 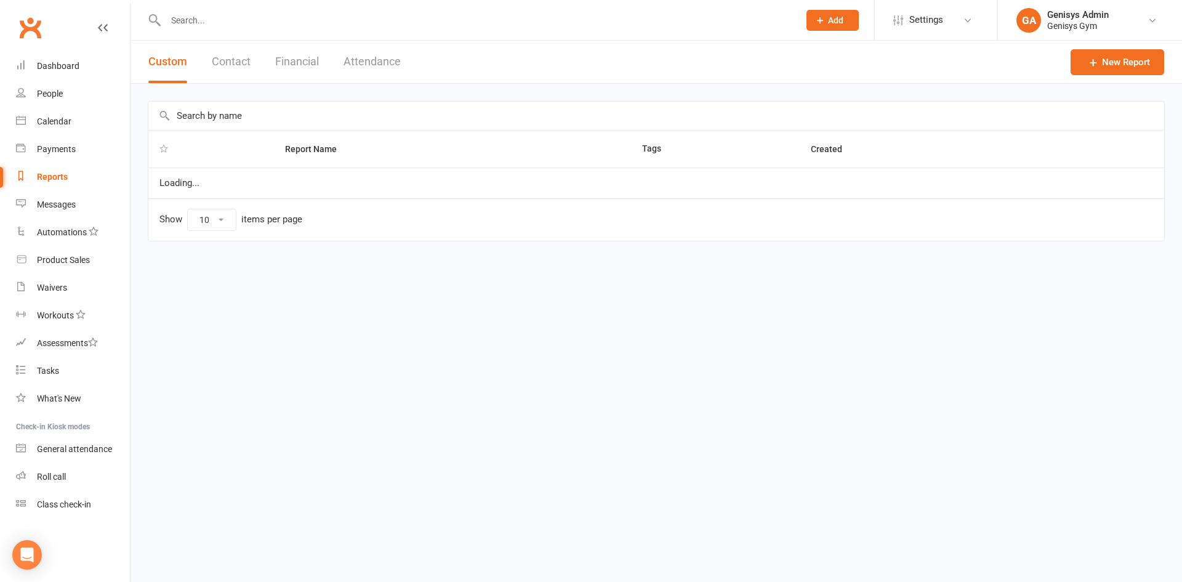 I want to click on button: Add, so click(x=832, y=20).